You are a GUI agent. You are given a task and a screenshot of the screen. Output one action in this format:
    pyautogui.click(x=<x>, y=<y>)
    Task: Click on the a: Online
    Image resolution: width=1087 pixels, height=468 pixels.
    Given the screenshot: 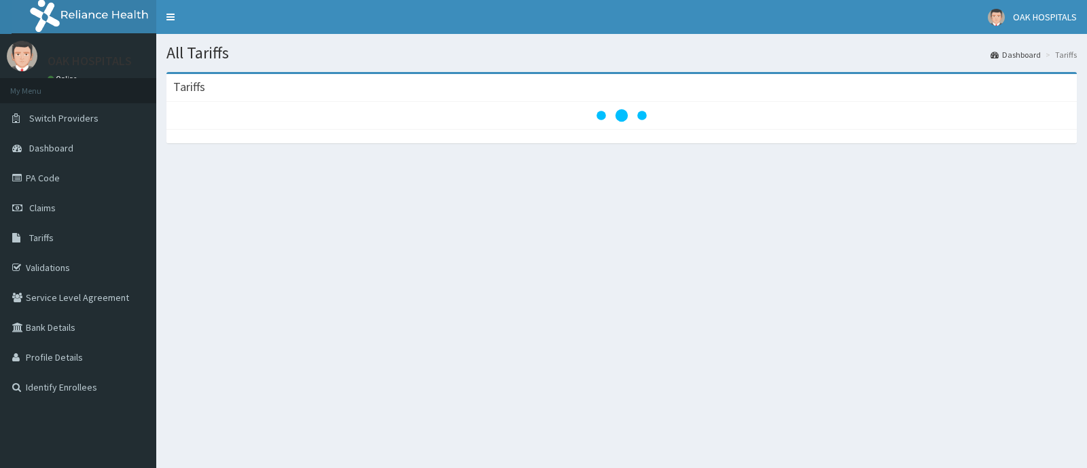 What is the action you would take?
    pyautogui.click(x=64, y=79)
    